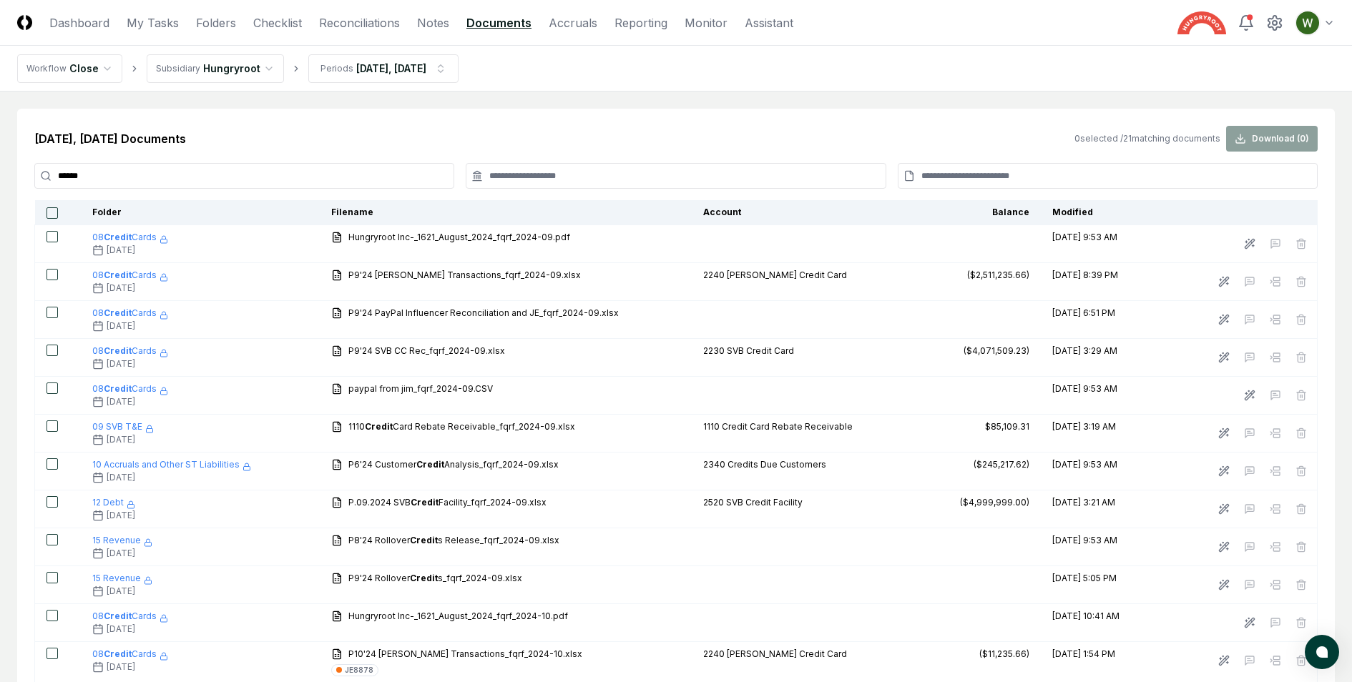 The width and height of the screenshot is (1352, 682). I want to click on span: P.09.2024 SVB Facility_fqrf_2024-09.xlsx, so click(447, 503).